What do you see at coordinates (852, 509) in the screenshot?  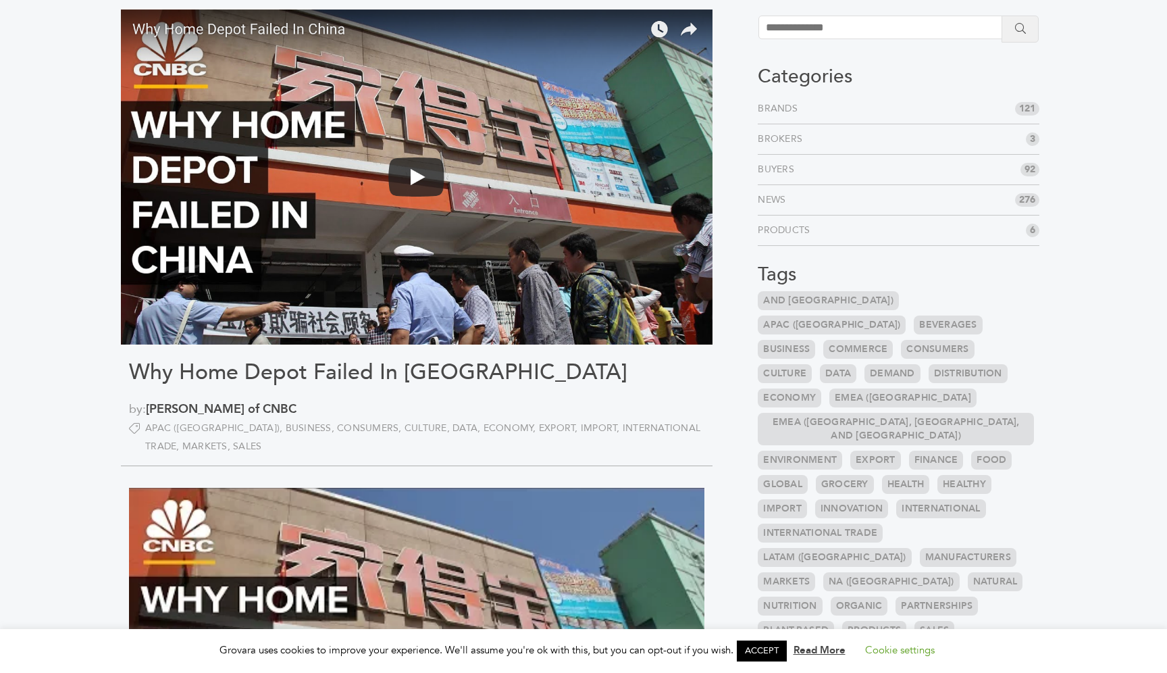 I see `a: Innovation` at bounding box center [852, 509].